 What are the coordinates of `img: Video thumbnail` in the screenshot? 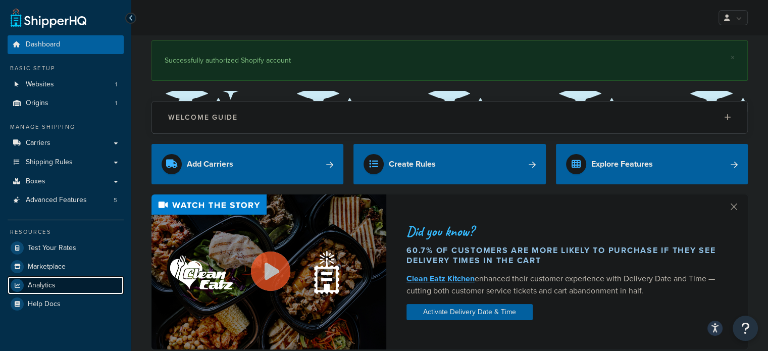 It's located at (269, 272).